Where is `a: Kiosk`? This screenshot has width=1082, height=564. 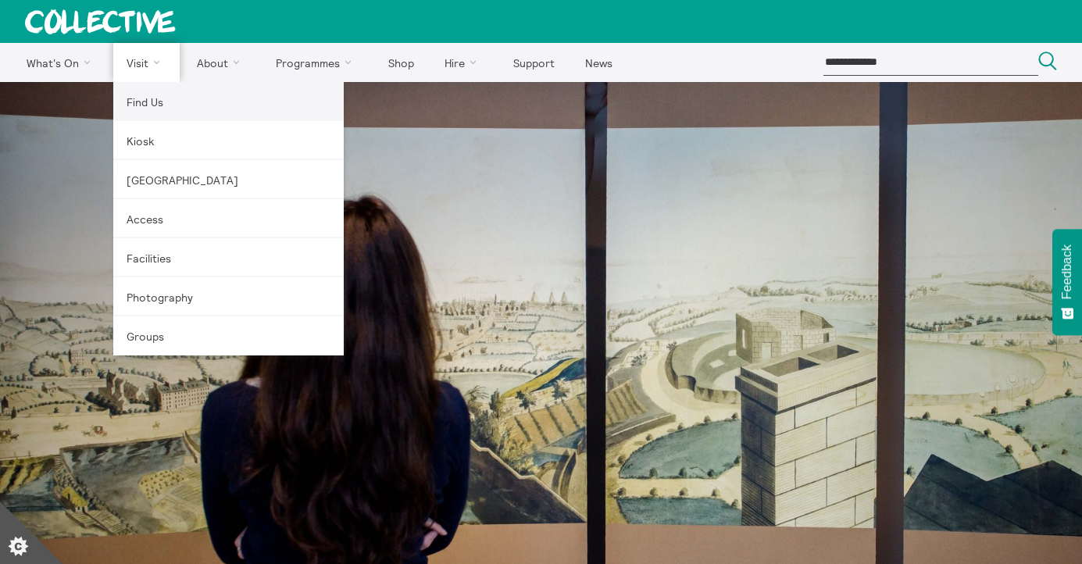 a: Kiosk is located at coordinates (228, 141).